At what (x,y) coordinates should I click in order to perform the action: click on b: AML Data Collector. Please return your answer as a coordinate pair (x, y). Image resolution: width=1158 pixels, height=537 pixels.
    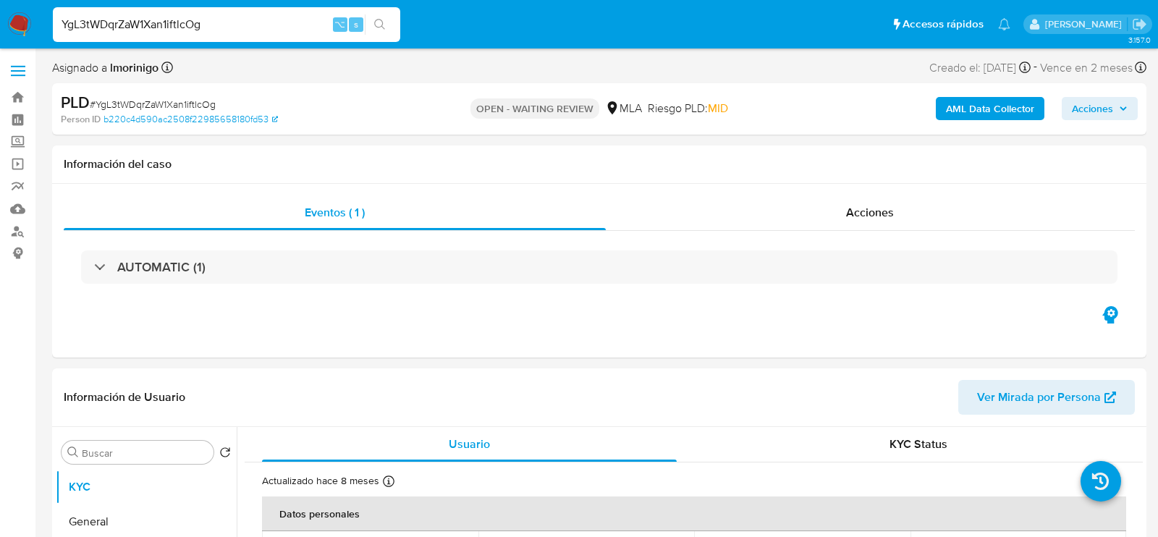
    Looking at the image, I should click on (990, 109).